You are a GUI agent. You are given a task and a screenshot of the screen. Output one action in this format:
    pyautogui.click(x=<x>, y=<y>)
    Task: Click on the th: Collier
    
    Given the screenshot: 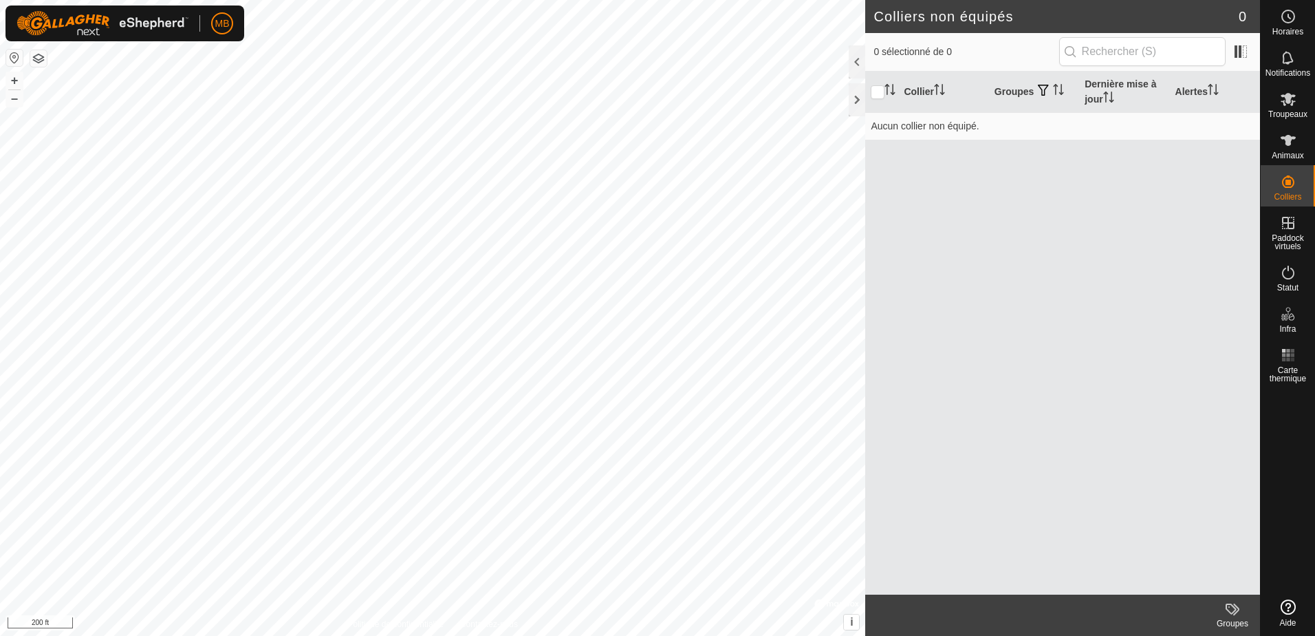 What is the action you would take?
    pyautogui.click(x=943, y=92)
    